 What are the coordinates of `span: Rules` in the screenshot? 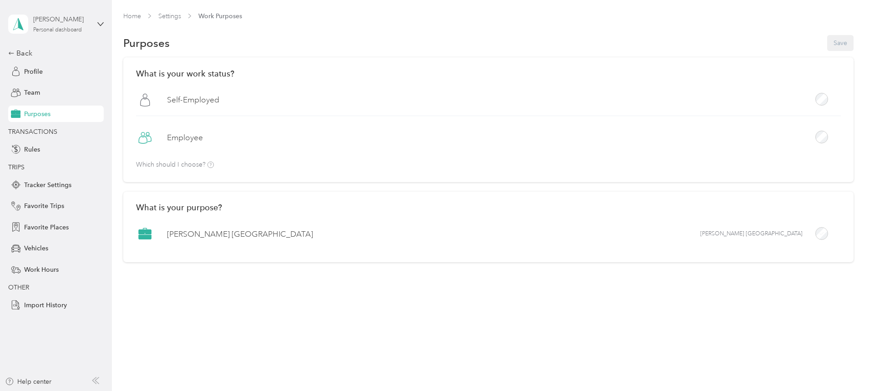 It's located at (32, 149).